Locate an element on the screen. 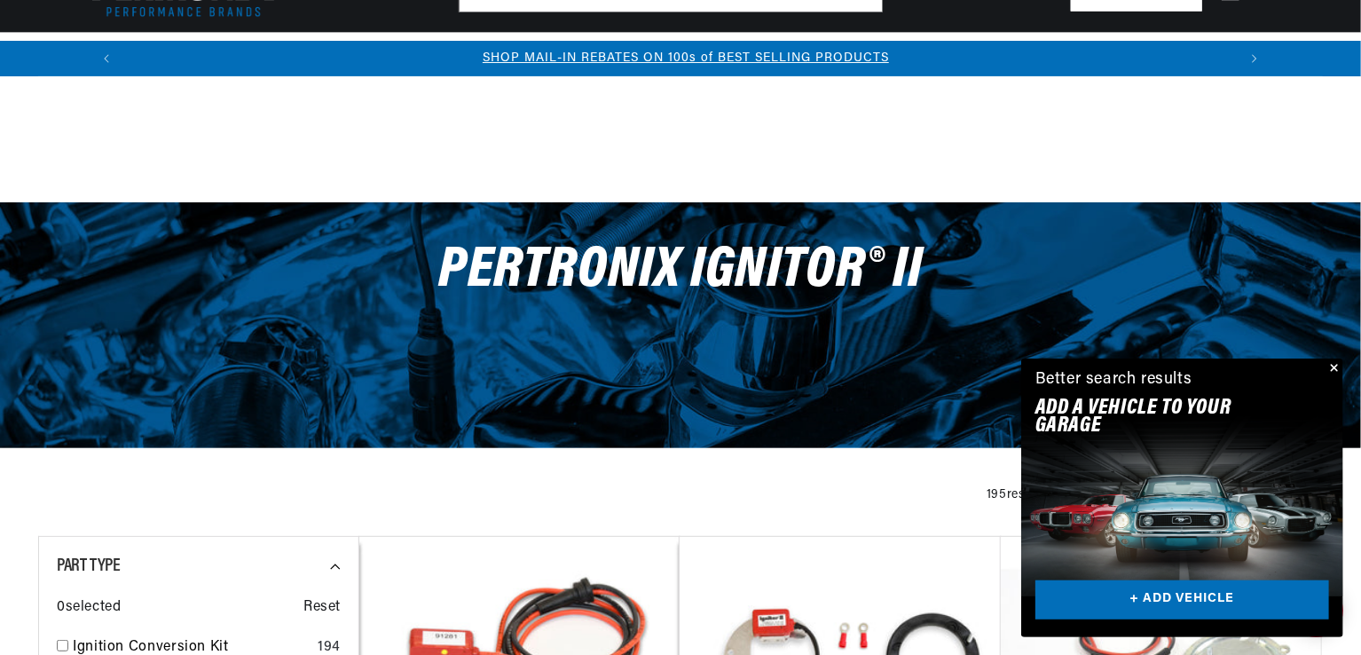 The height and width of the screenshot is (655, 1361). a: SHOP MAIL-IN REBATES ON 100s of BEST SELLING PRODUCTS is located at coordinates (686, 58).